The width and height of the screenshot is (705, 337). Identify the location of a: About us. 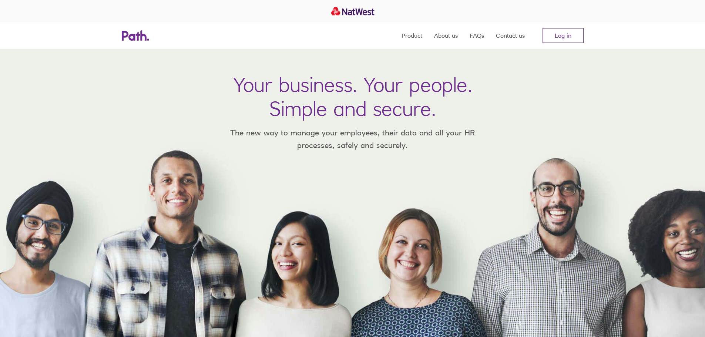
(446, 36).